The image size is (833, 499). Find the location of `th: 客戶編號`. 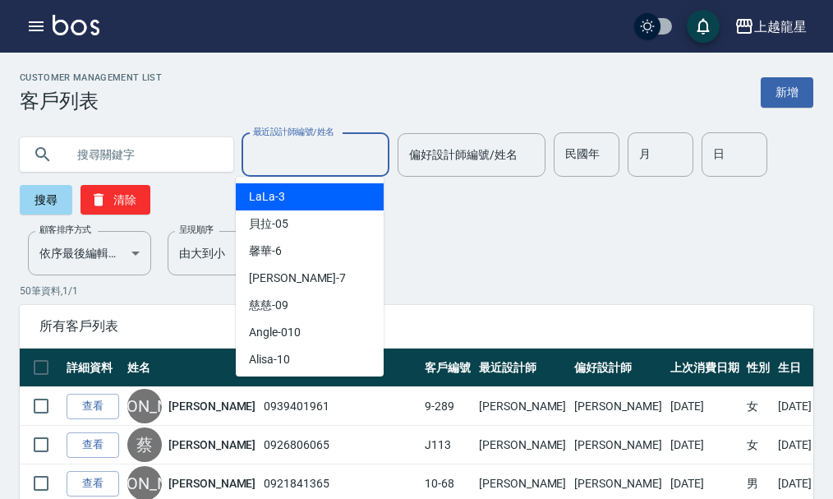

th: 客戶編號 is located at coordinates (448, 367).